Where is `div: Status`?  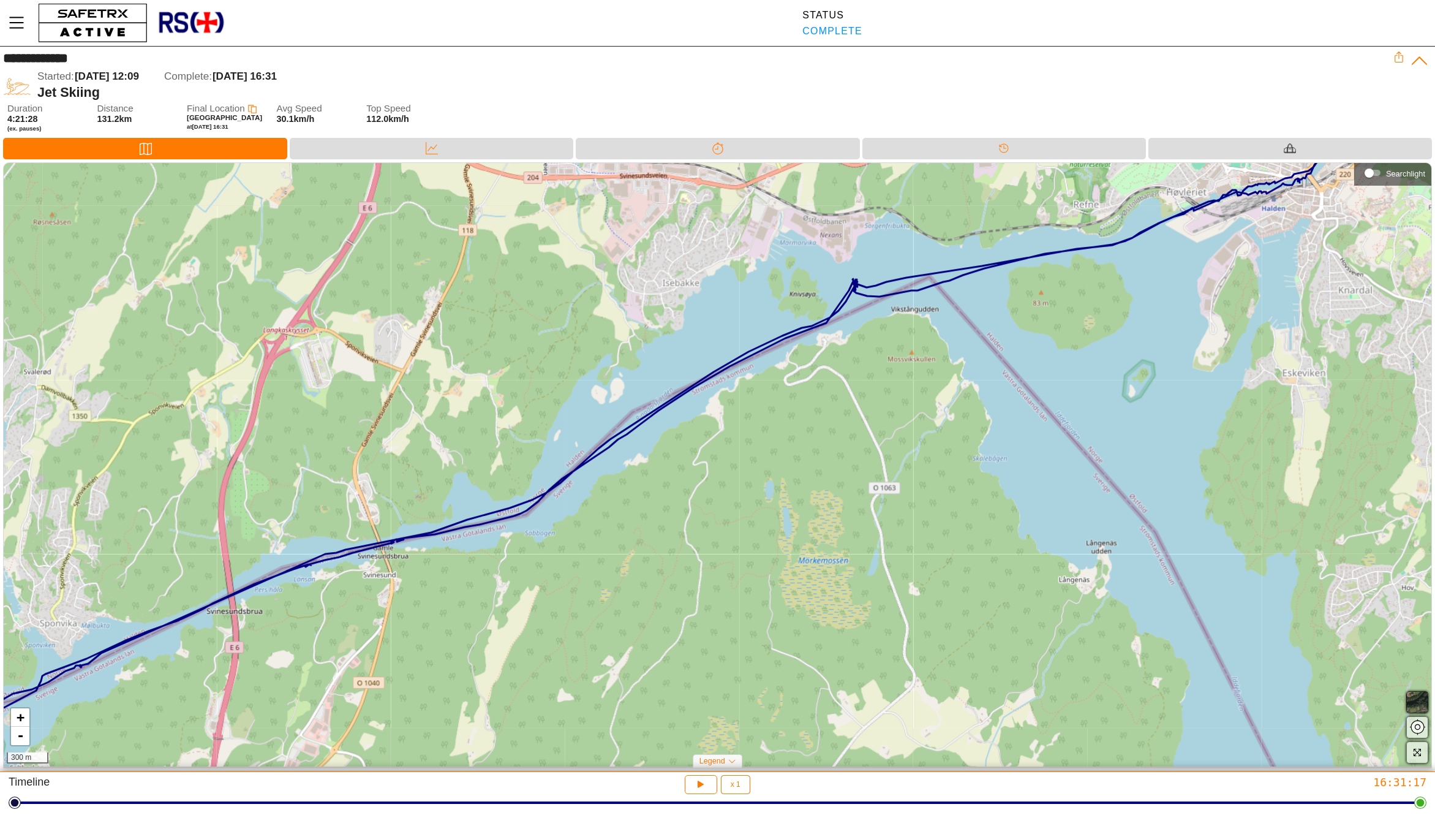 div: Status is located at coordinates (833, 15).